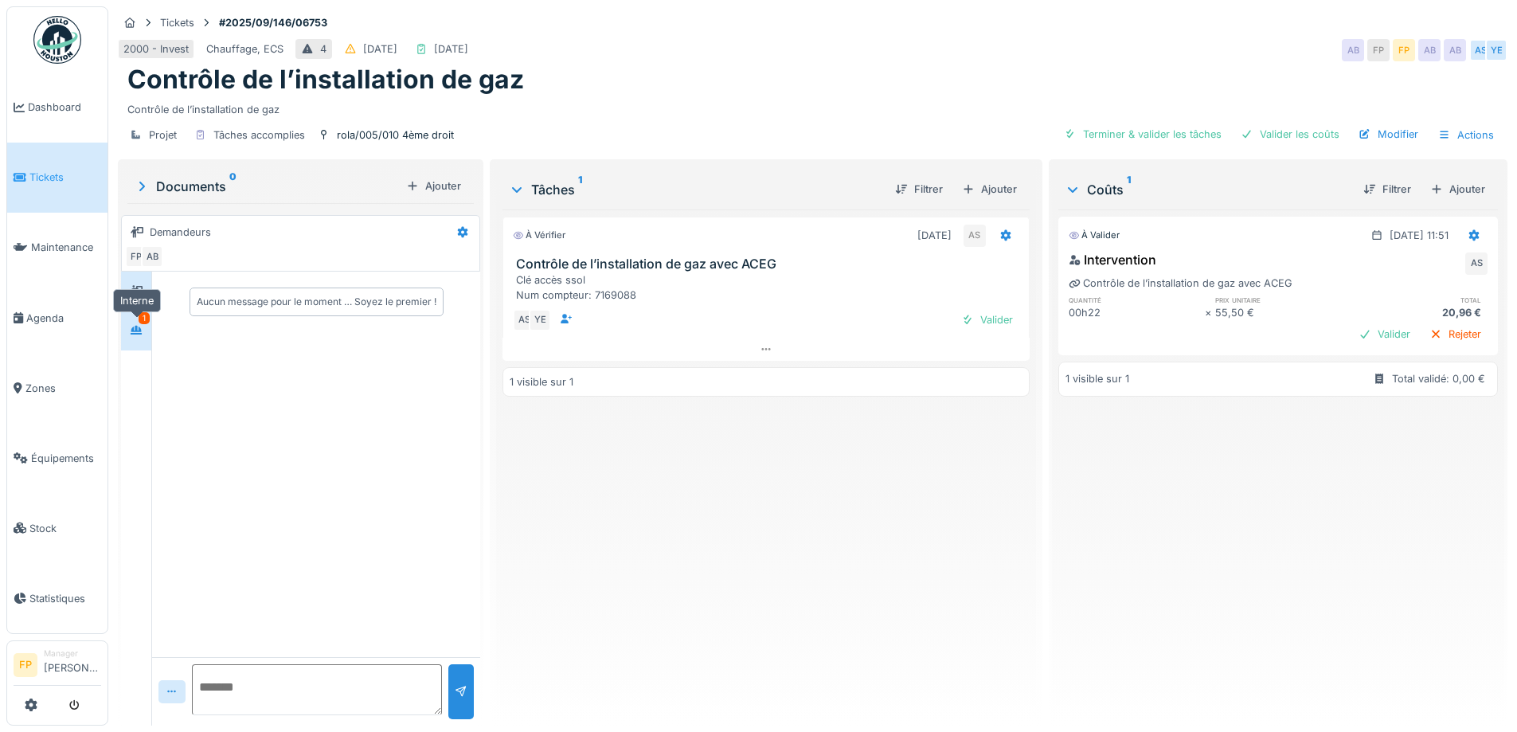 The image size is (1517, 732). What do you see at coordinates (63, 388) in the screenshot?
I see `span: Zones` at bounding box center [63, 388].